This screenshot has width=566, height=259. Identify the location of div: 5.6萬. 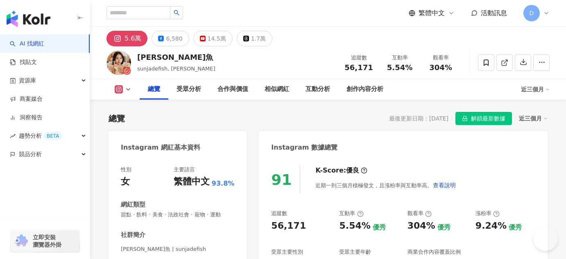
(133, 38).